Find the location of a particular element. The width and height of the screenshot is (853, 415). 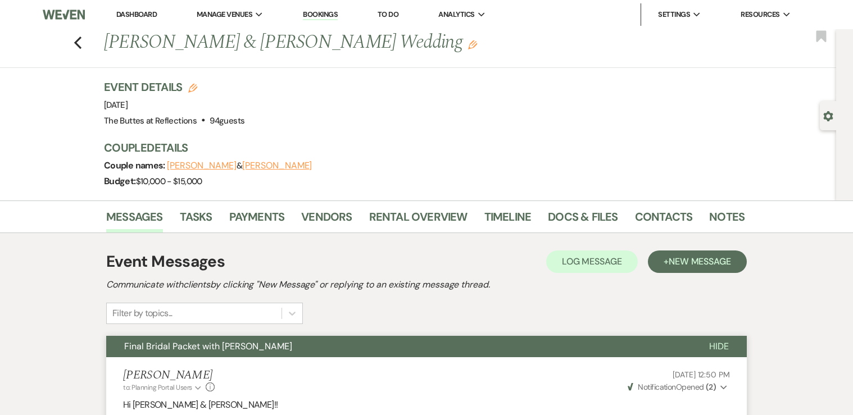

img: Weven Logo is located at coordinates (64, 15).